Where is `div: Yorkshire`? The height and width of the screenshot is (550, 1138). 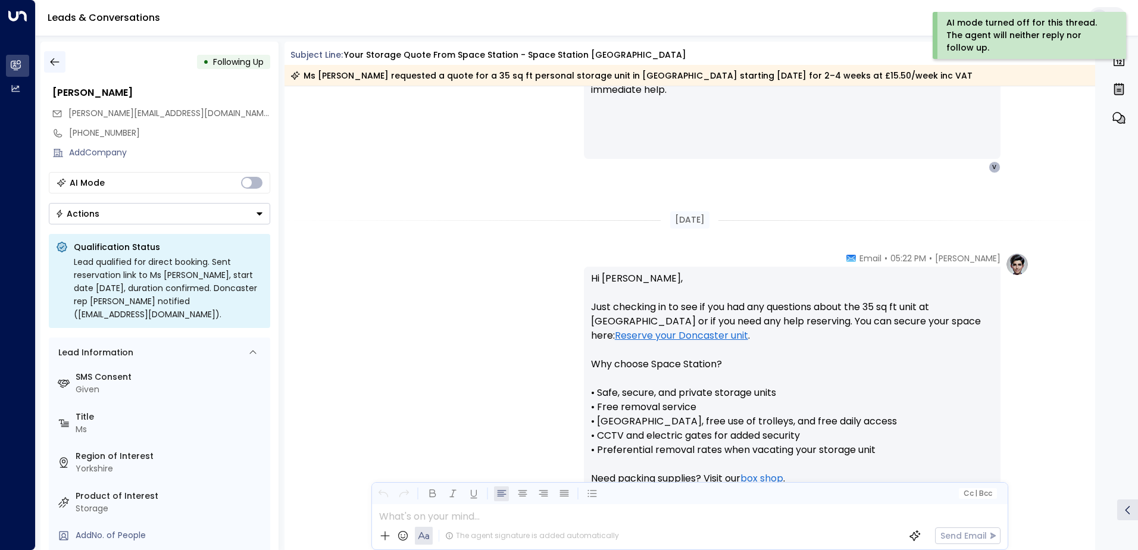
div: Yorkshire is located at coordinates (170, 468).